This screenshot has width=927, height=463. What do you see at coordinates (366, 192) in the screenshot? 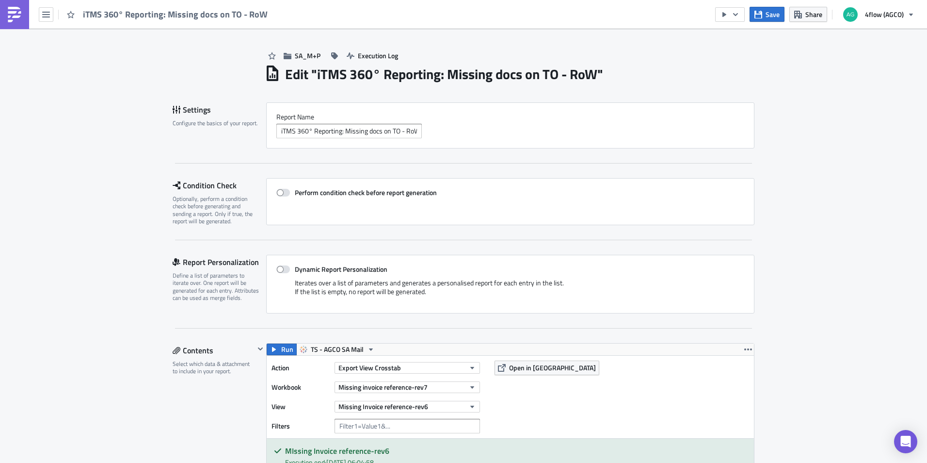
I see `strong: Perform condition check before report generation` at bounding box center [366, 192].